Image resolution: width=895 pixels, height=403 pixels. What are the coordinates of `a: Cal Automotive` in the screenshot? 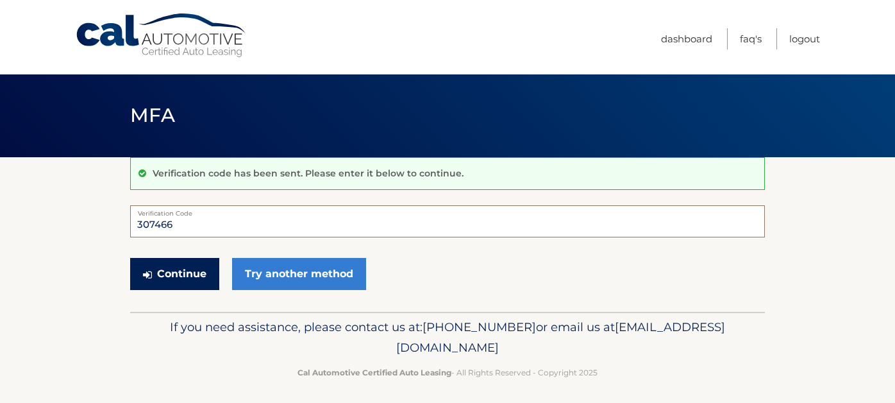 It's located at (162, 35).